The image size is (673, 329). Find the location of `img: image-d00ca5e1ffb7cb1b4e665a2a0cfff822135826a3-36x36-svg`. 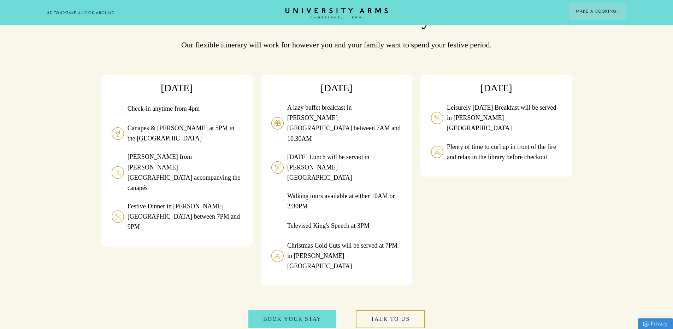

img: image-d00ca5e1ffb7cb1b4e665a2a0cfff822135826a3-36x36-svg is located at coordinates (277, 226).